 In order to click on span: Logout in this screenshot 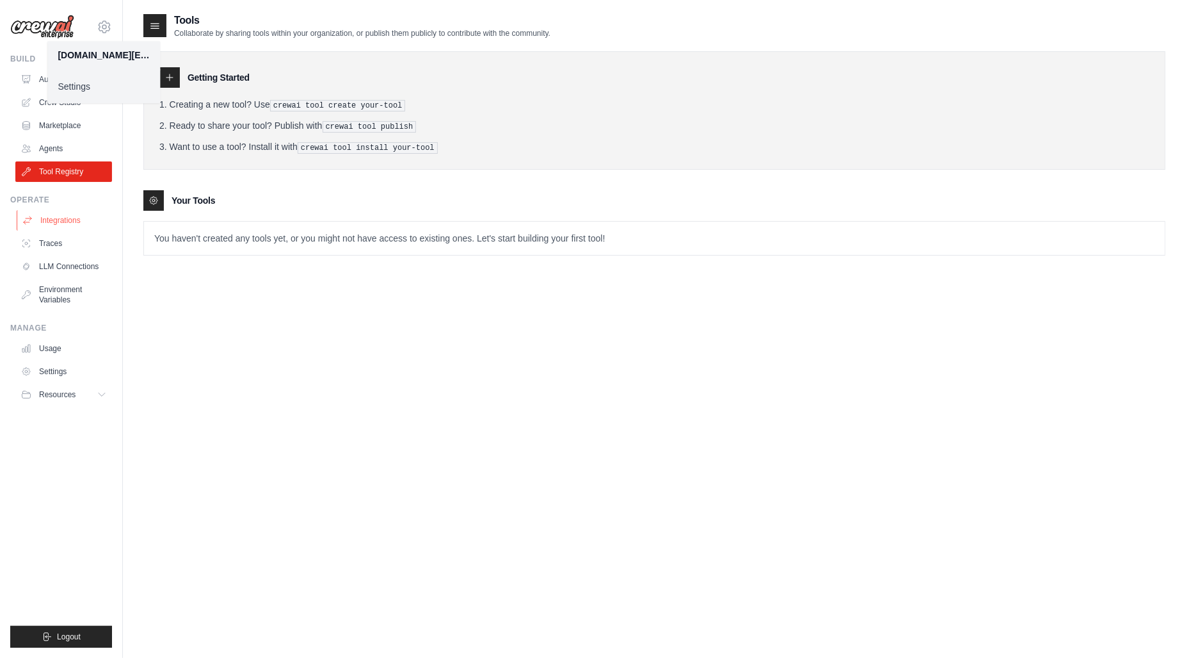, I will do `click(69, 636)`.